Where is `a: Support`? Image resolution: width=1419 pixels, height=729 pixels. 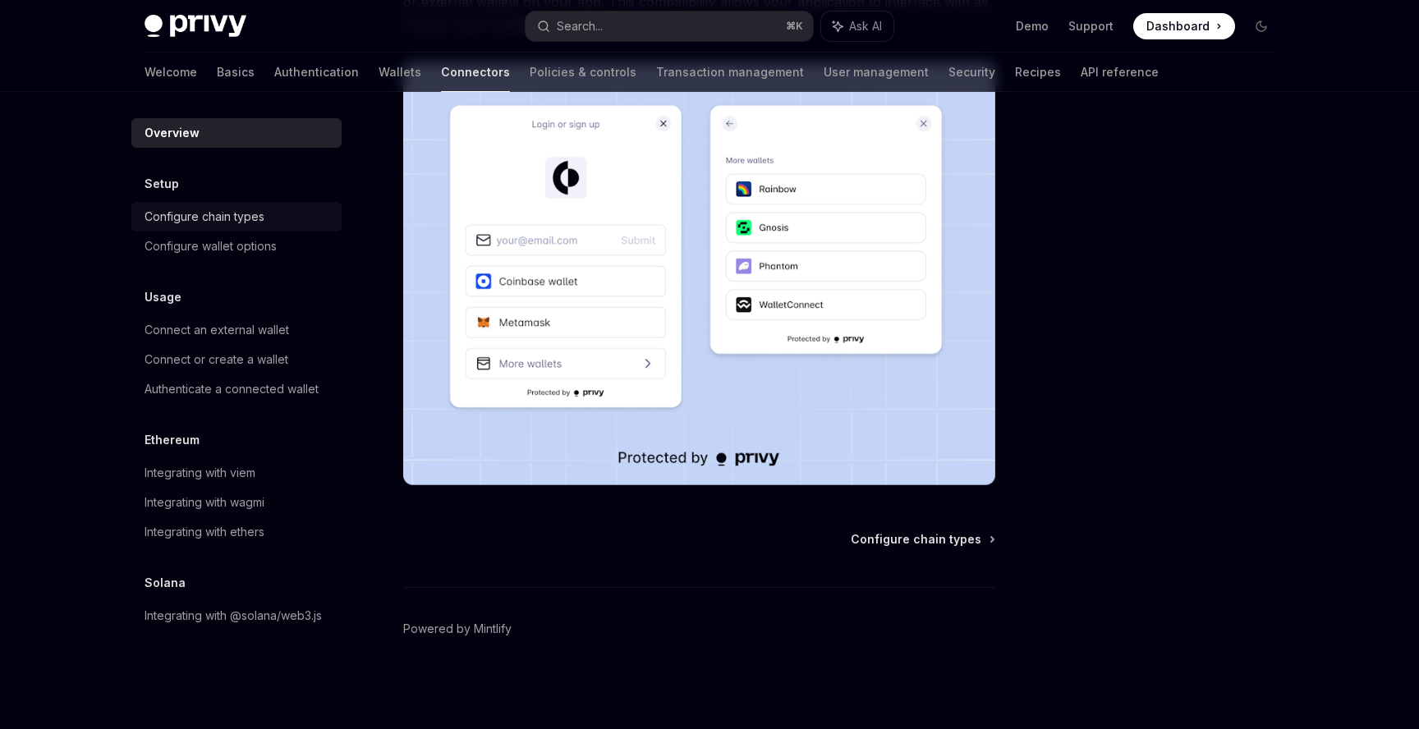 a: Support is located at coordinates (1091, 26).